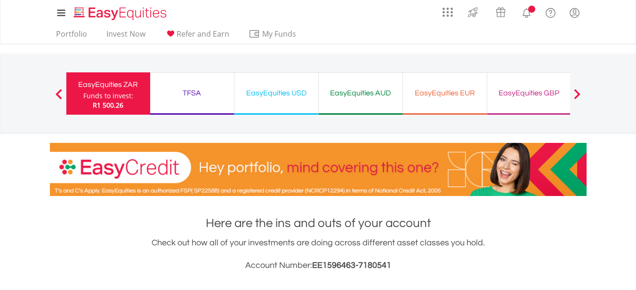 The width and height of the screenshot is (636, 290). I want to click on button: Next, so click(577, 98).